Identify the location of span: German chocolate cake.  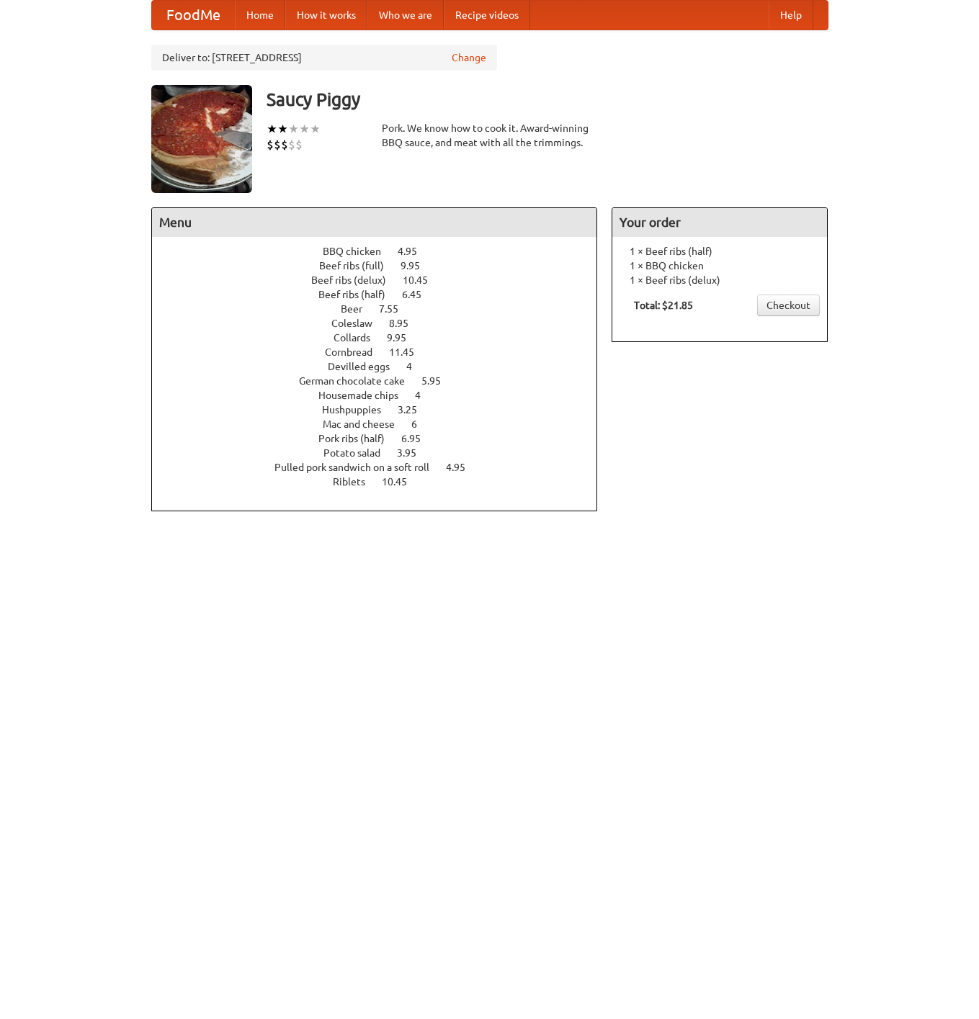
(359, 381).